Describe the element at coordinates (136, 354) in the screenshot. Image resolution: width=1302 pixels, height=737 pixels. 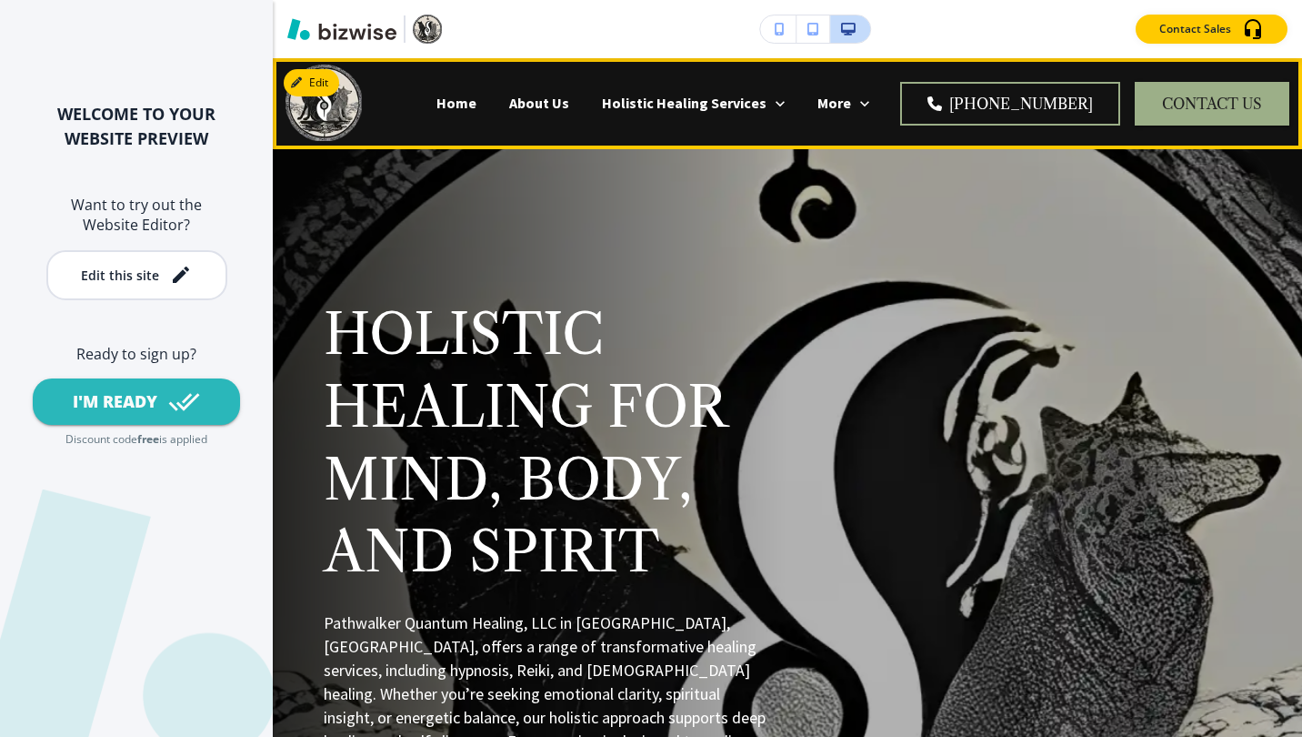
I see `h6: Ready to sign up?` at that location.